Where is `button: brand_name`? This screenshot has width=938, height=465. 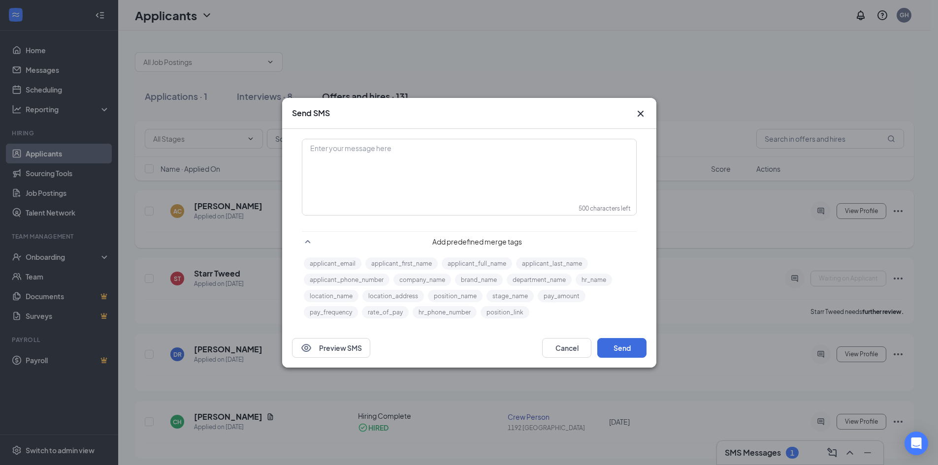
button: brand_name is located at coordinates (479, 280).